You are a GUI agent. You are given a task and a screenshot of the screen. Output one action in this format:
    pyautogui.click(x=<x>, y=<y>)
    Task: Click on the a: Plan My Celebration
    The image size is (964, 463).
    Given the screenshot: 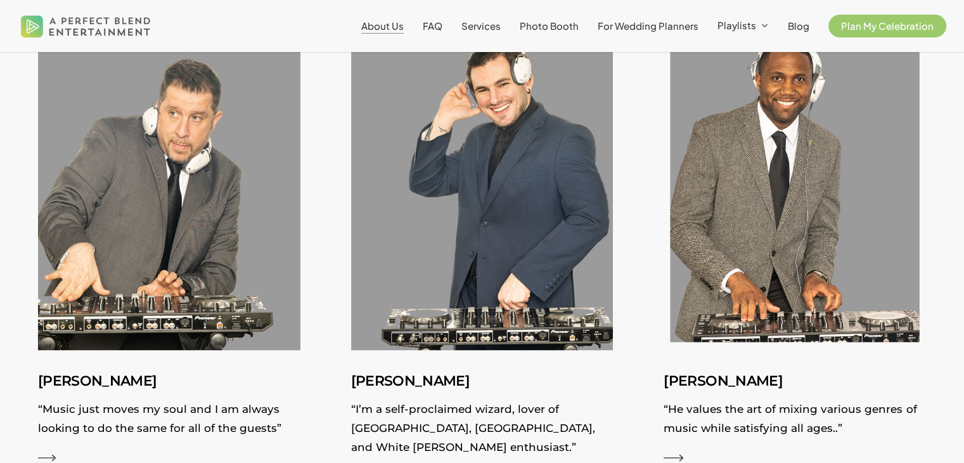 What is the action you would take?
    pyautogui.click(x=887, y=26)
    